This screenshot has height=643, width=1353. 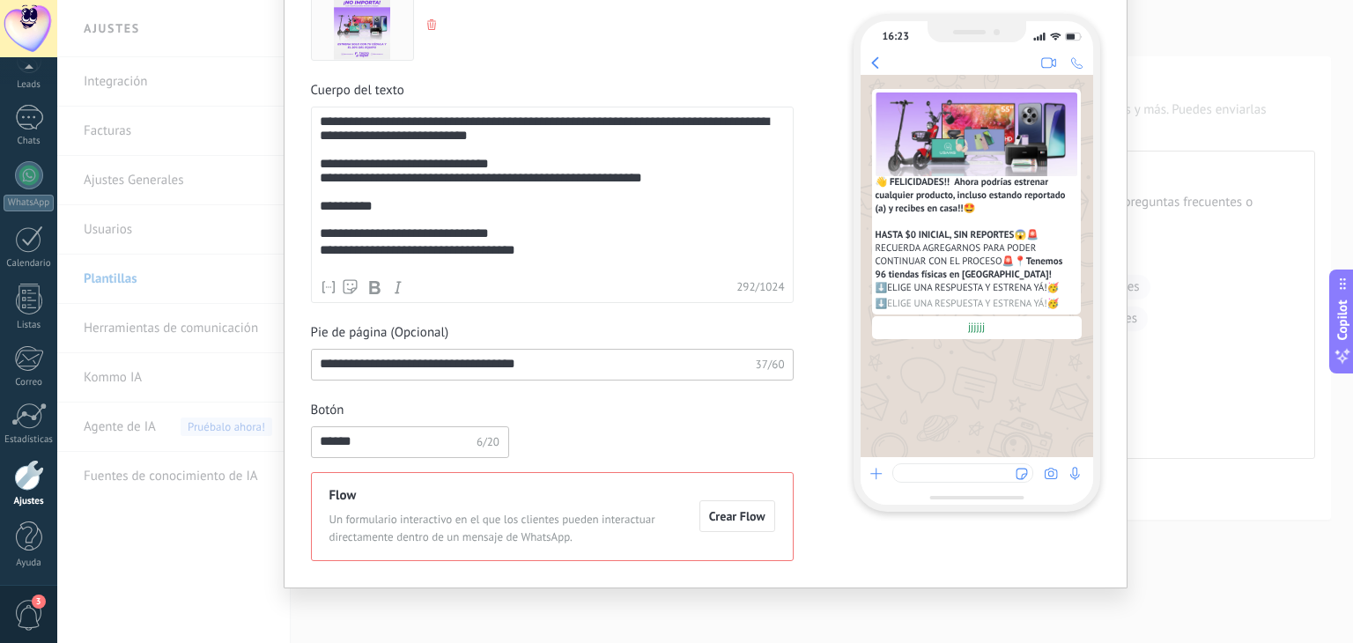 What do you see at coordinates (976, 328) in the screenshot?
I see `span: jjjjjj` at bounding box center [976, 328].